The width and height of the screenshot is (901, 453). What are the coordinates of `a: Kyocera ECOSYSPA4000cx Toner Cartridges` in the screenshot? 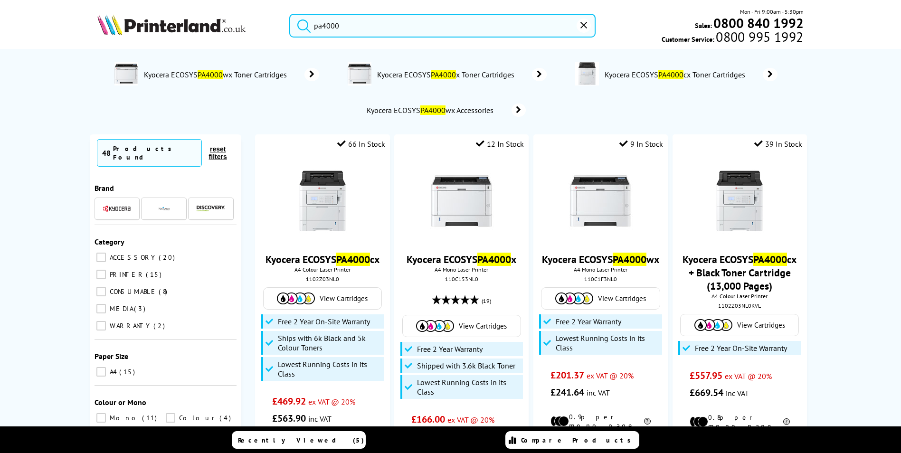 It's located at (691, 75).